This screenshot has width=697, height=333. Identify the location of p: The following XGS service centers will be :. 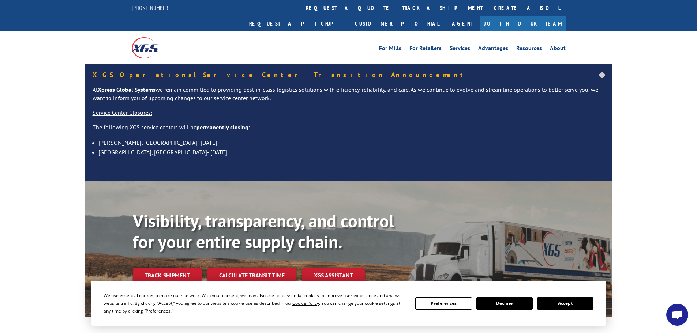
(349, 131).